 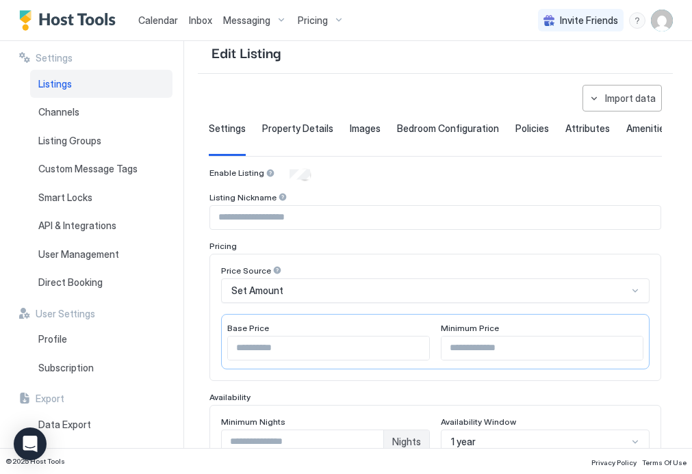 What do you see at coordinates (630, 98) in the screenshot?
I see `div: Import data` at bounding box center [630, 98].